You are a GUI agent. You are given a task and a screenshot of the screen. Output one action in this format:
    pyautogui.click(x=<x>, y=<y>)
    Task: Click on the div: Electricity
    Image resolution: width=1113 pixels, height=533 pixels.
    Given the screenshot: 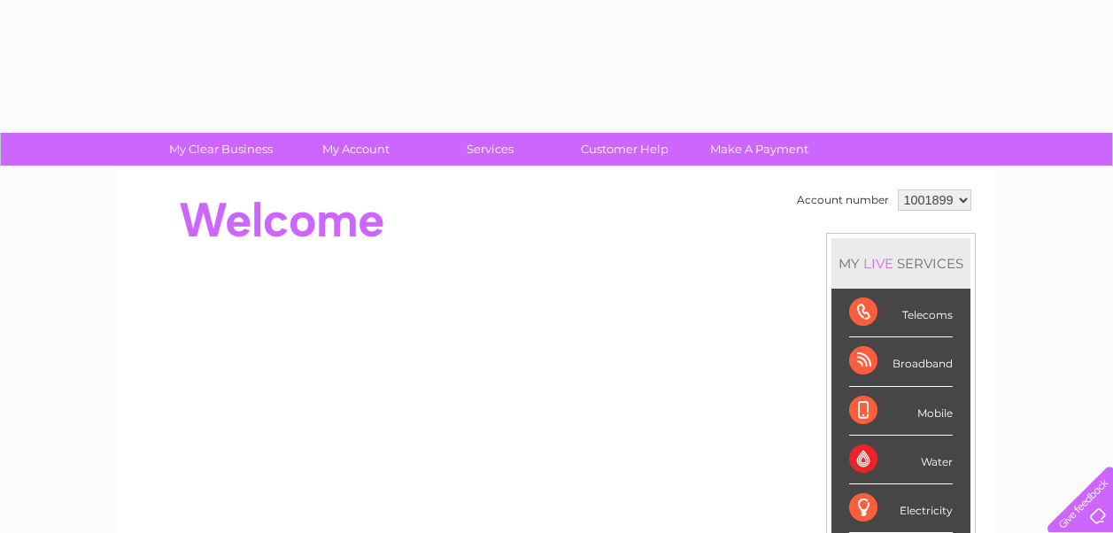 What is the action you would take?
    pyautogui.click(x=901, y=508)
    